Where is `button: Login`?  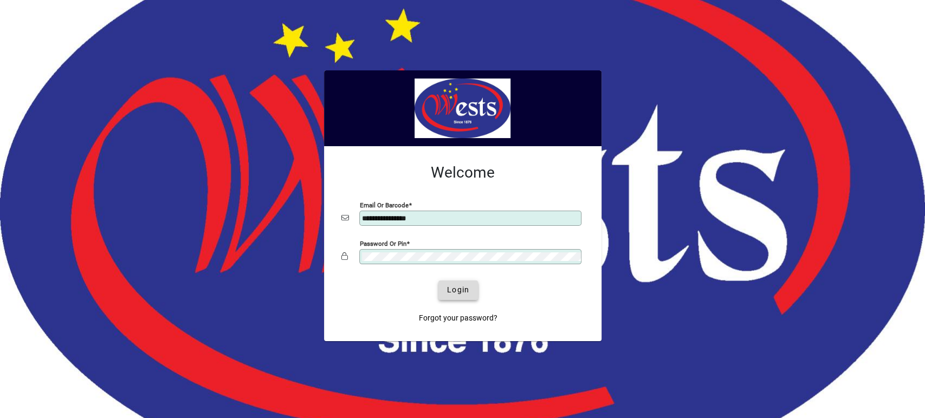
button: Login is located at coordinates (458, 291).